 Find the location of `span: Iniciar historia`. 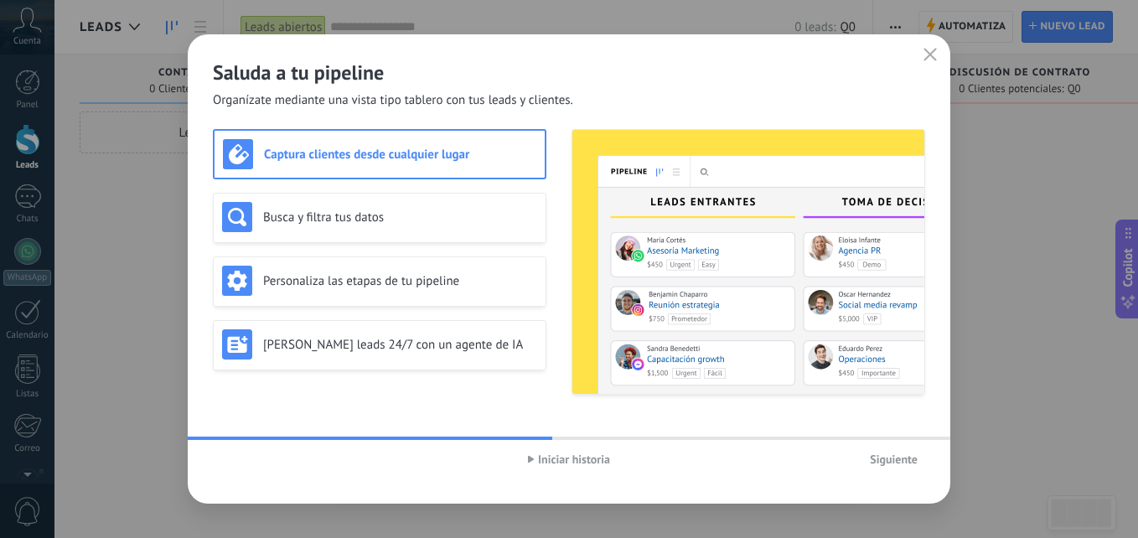

span: Iniciar historia is located at coordinates (574, 459).